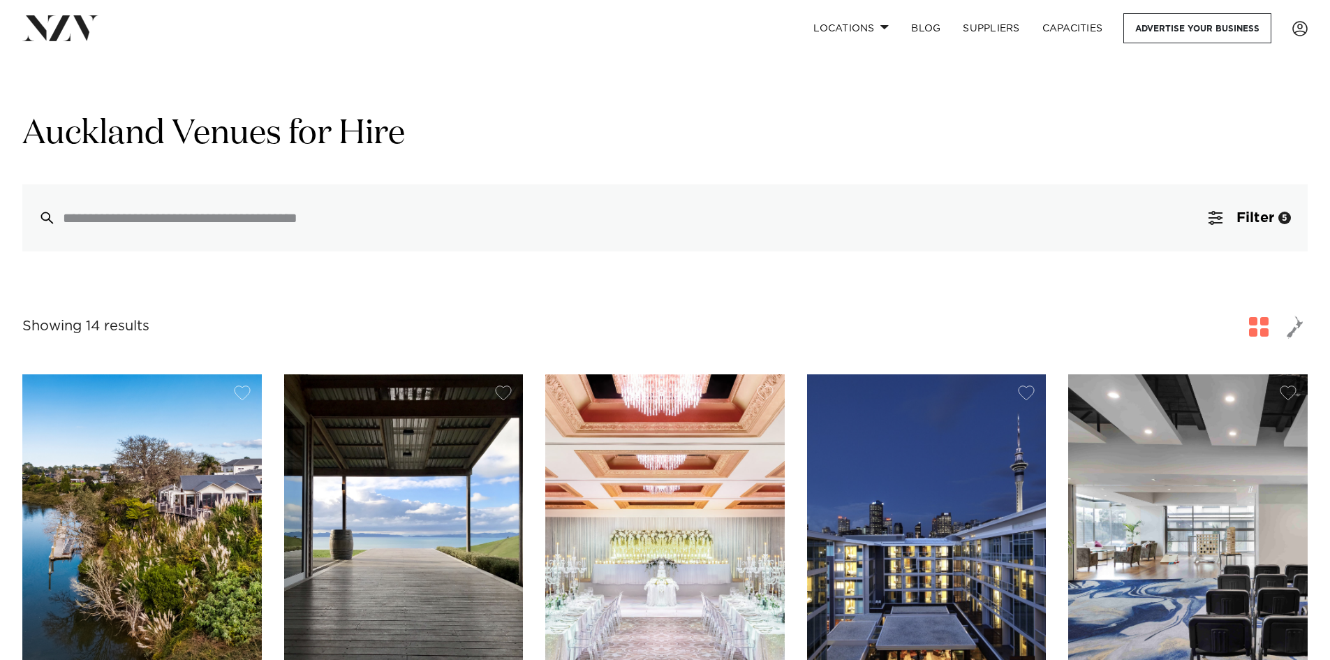 The width and height of the screenshot is (1330, 660). What do you see at coordinates (86, 326) in the screenshot?
I see `div: Showing 14 results` at bounding box center [86, 326].